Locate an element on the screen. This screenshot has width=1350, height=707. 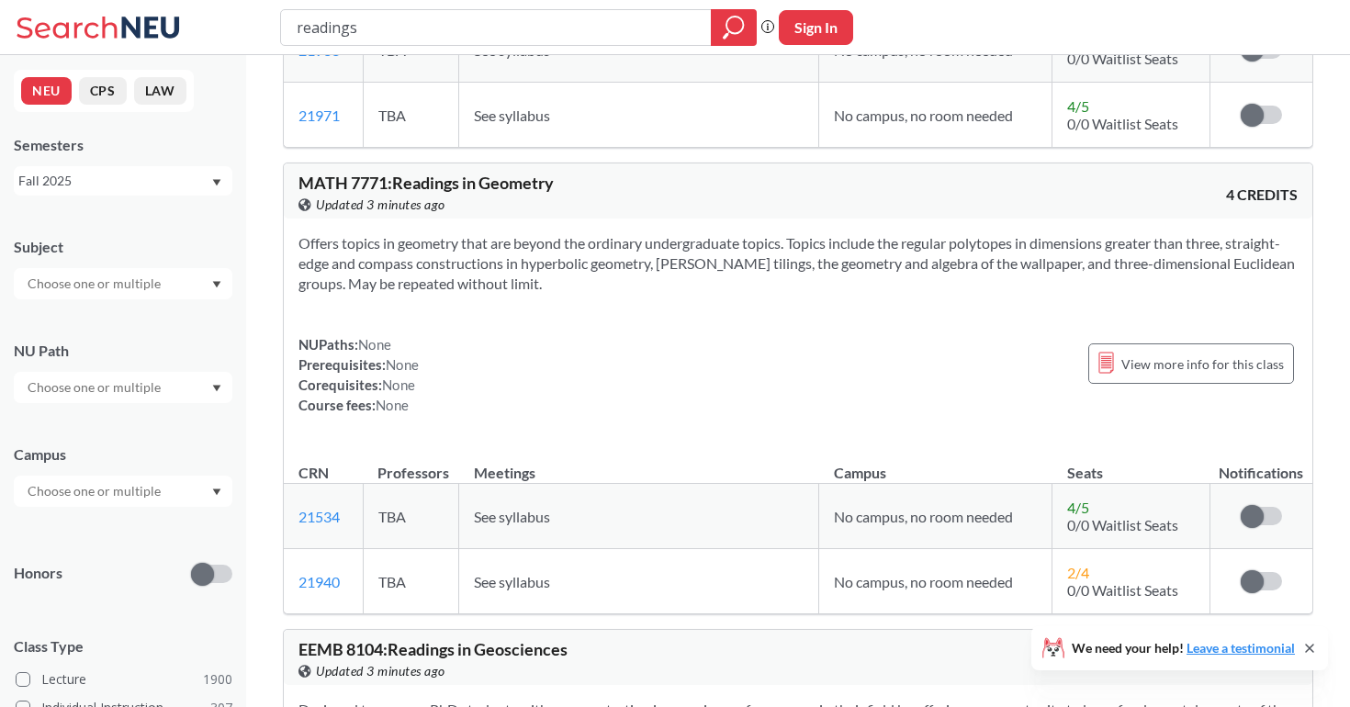
span: MATH 7771 : Readings in Geometry is located at coordinates (426, 183).